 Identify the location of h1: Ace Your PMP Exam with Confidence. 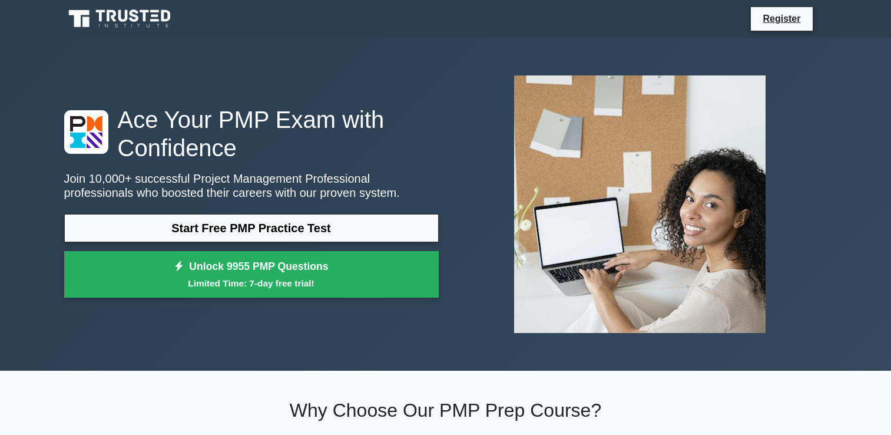
(251, 134).